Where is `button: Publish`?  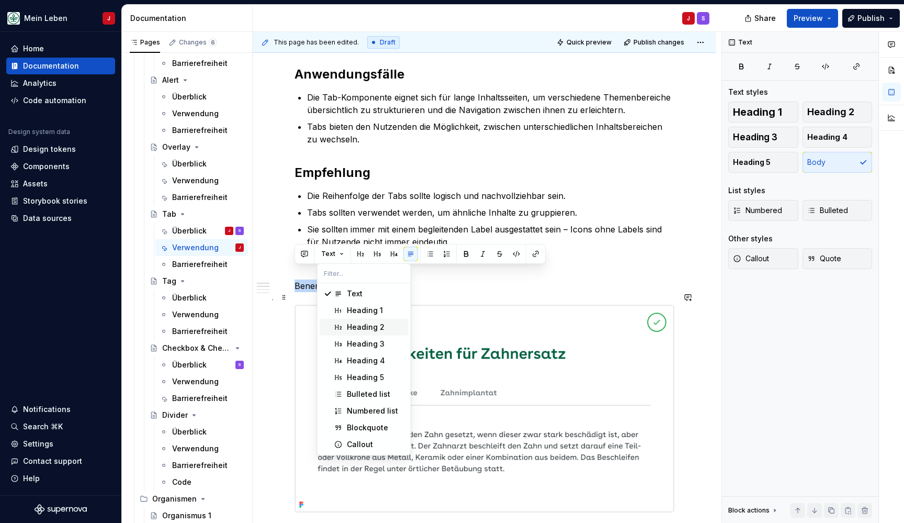
button: Publish is located at coordinates (871, 18).